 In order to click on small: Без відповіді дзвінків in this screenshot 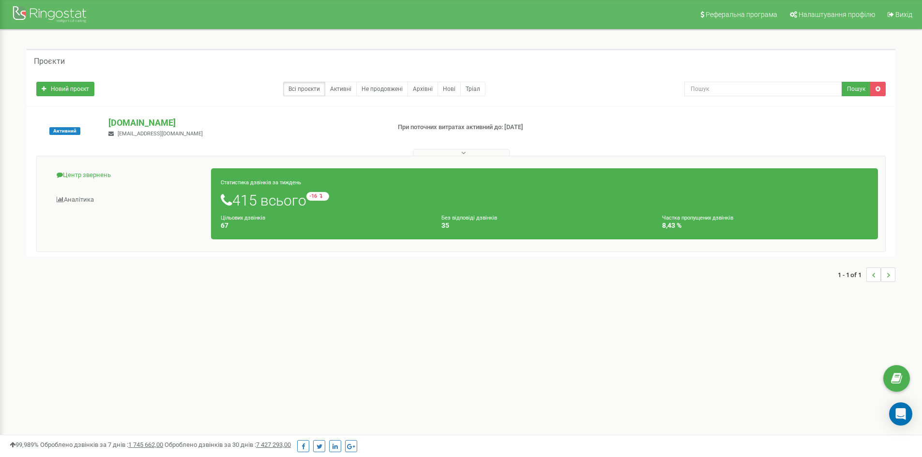, I will do `click(469, 218)`.